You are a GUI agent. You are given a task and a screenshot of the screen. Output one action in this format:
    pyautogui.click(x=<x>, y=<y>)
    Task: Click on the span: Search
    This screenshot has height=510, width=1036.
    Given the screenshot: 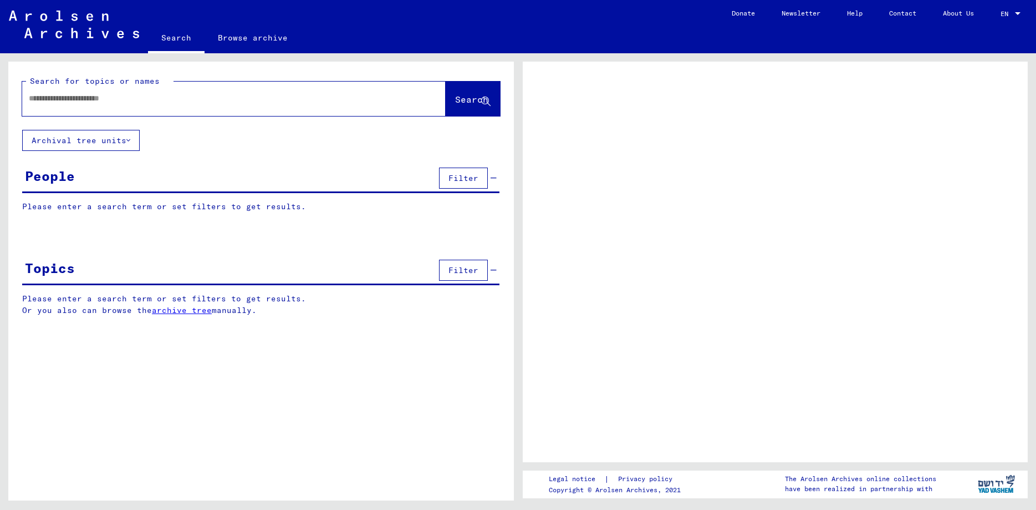 What is the action you would take?
    pyautogui.click(x=472, y=99)
    